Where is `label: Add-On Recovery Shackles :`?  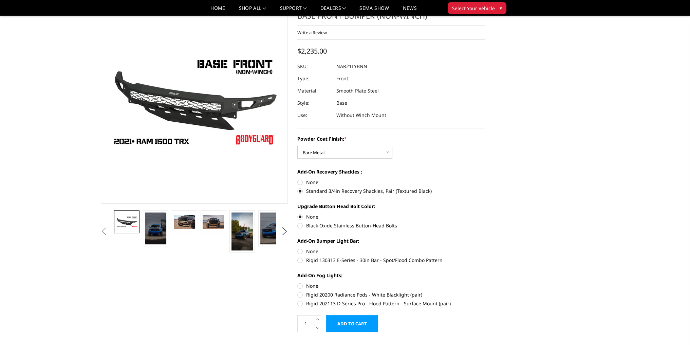 label: Add-On Recovery Shackles : is located at coordinates (391, 172).